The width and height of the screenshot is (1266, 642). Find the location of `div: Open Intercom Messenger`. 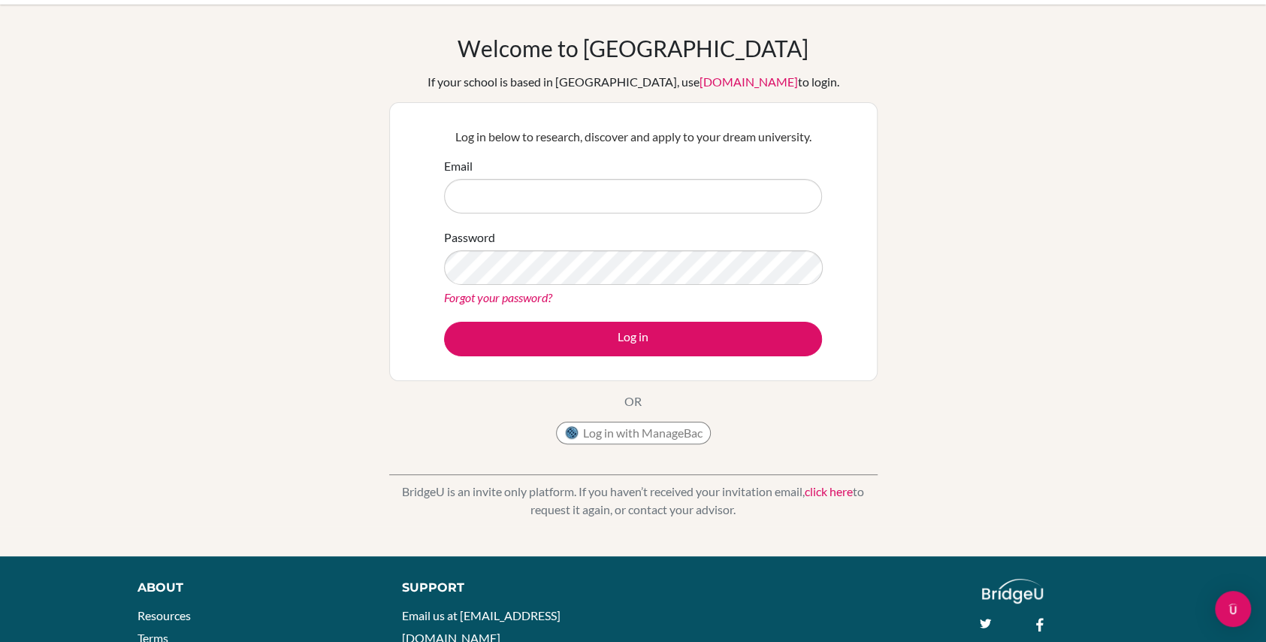

div: Open Intercom Messenger is located at coordinates (1233, 609).